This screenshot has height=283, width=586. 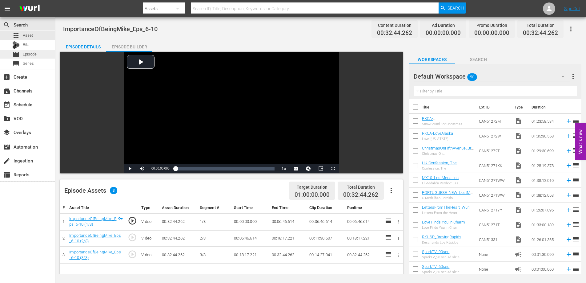 What do you see at coordinates (312, 187) in the screenshot?
I see `div: Target Duration` at bounding box center [312, 187].